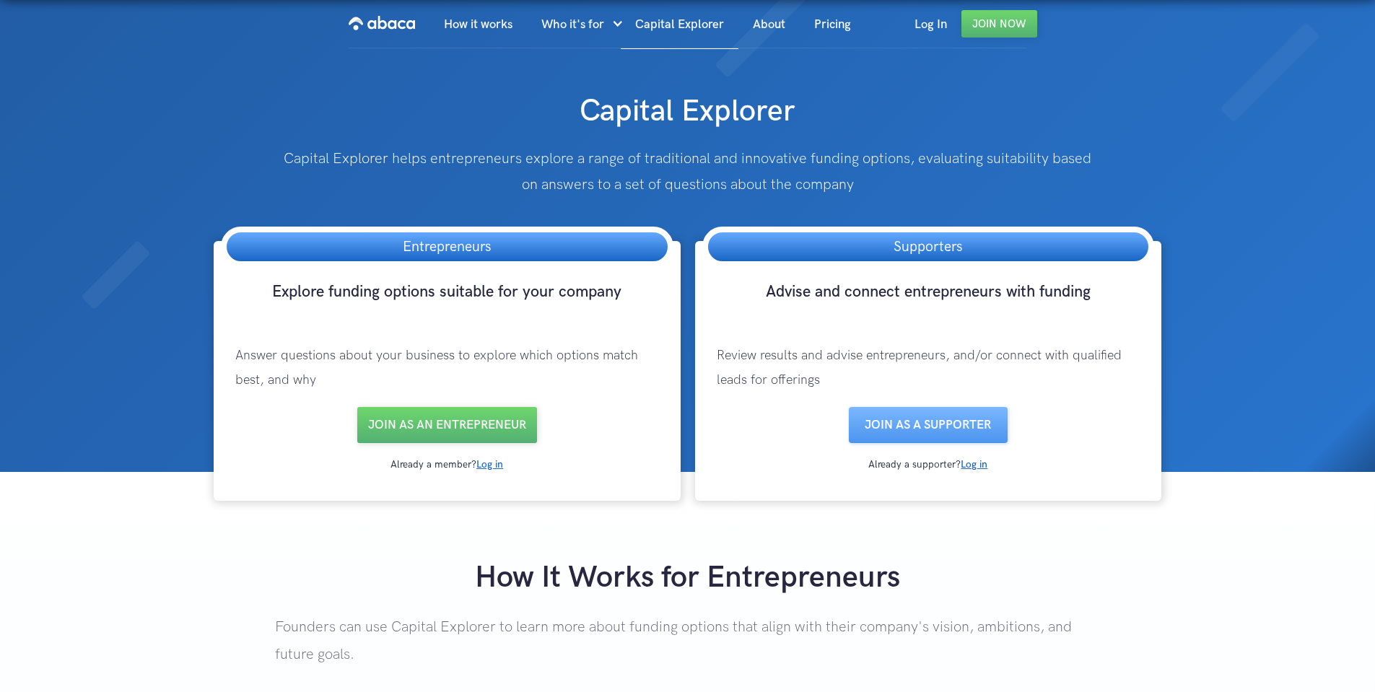 Image resolution: width=1375 pixels, height=692 pixels. I want to click on strong: How It Works for Entrepreneurs, so click(687, 577).